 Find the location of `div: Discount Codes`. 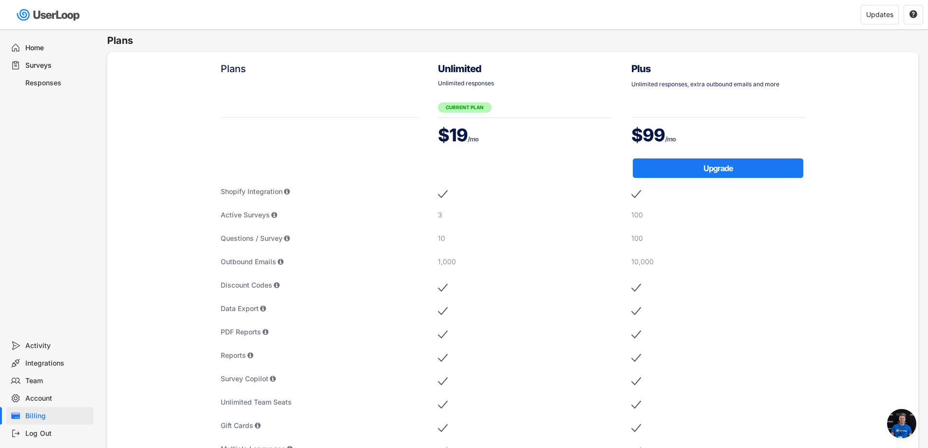

div: Discount Codes is located at coordinates (319, 285).